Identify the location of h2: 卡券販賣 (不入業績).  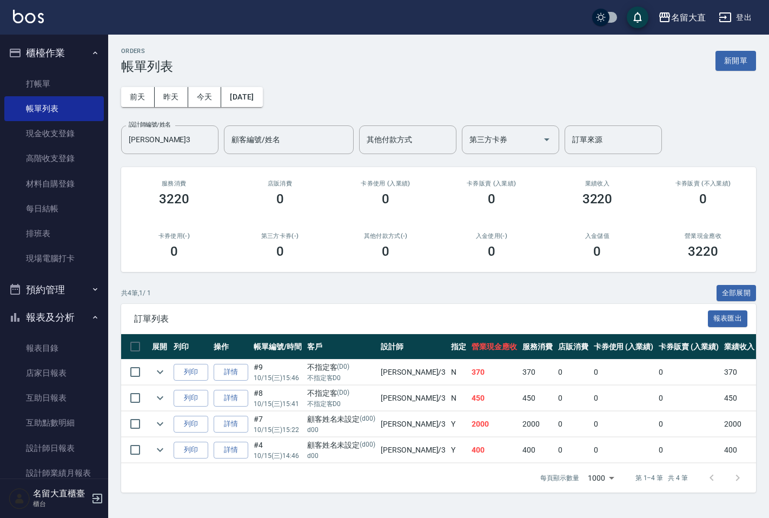
(703, 183).